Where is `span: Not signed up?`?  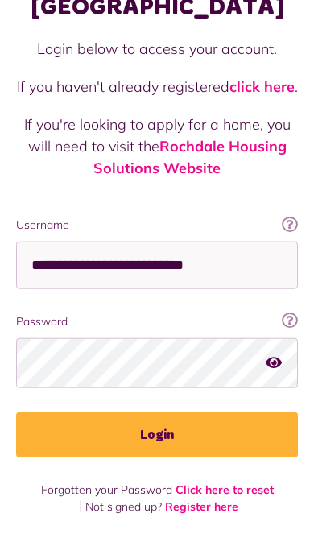 span: Not signed up? is located at coordinates (123, 506).